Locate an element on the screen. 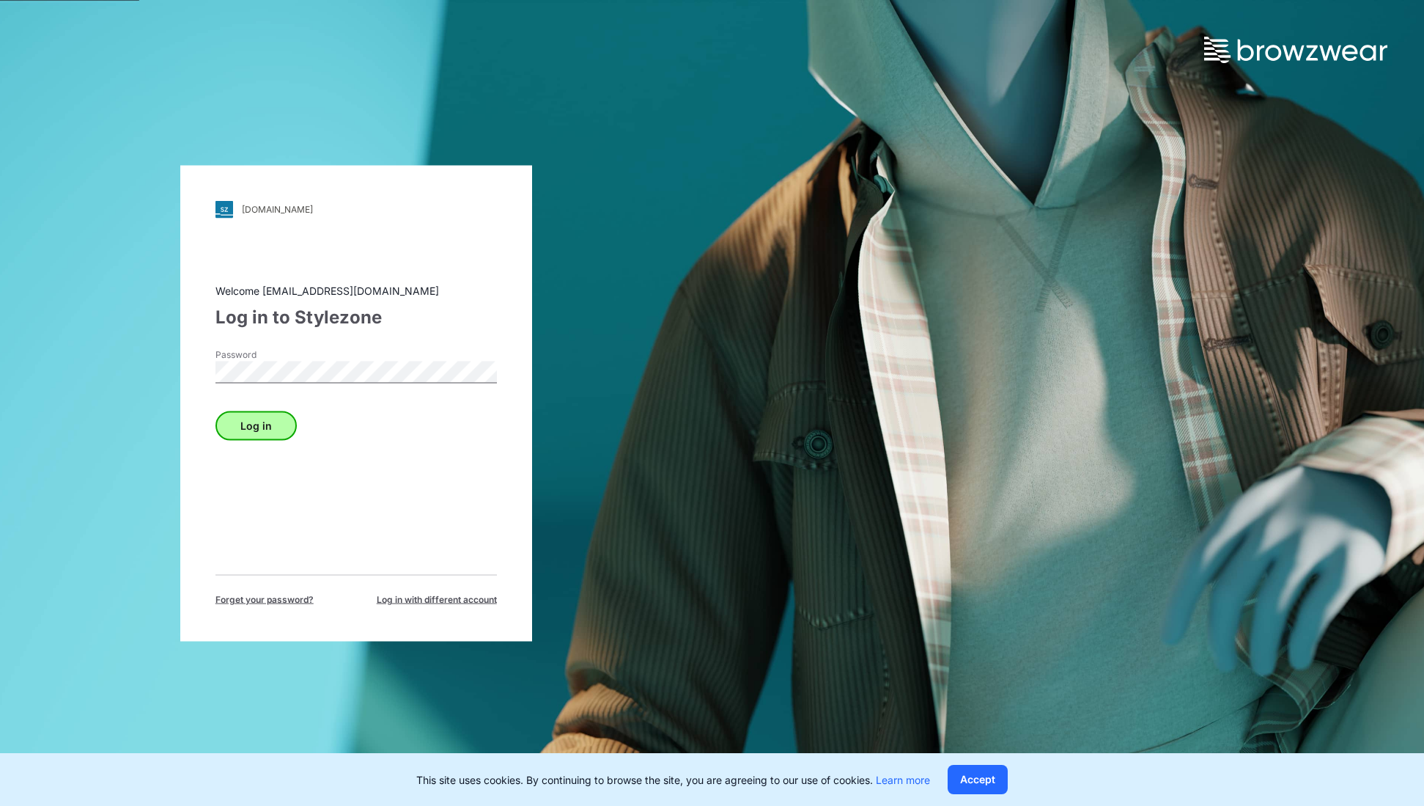 This screenshot has height=806, width=1424. span: Forget your password? is located at coordinates (265, 599).